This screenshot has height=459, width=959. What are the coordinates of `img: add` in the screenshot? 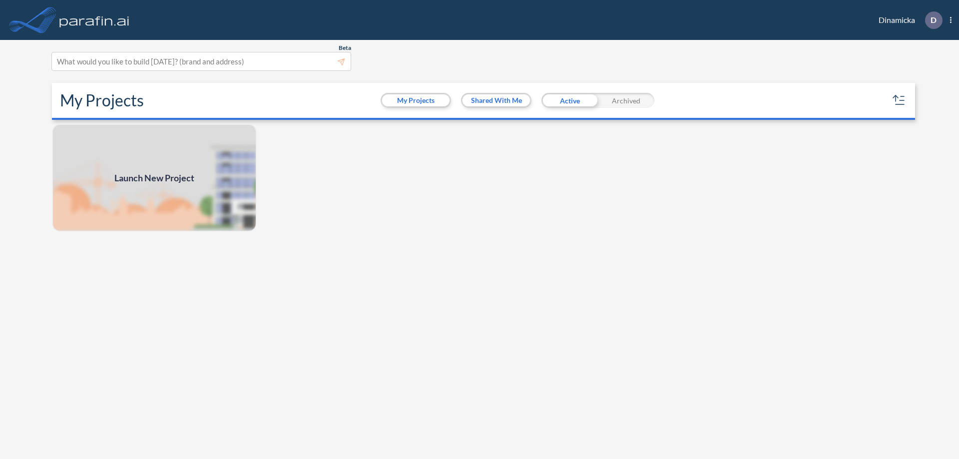 It's located at (154, 178).